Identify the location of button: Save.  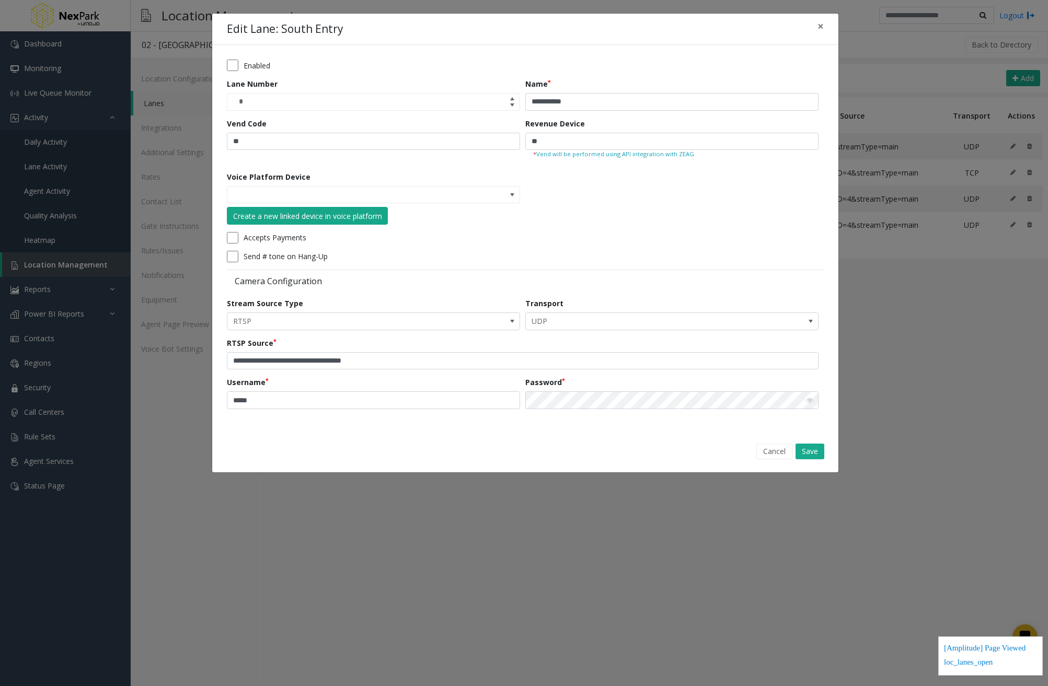
(809, 451).